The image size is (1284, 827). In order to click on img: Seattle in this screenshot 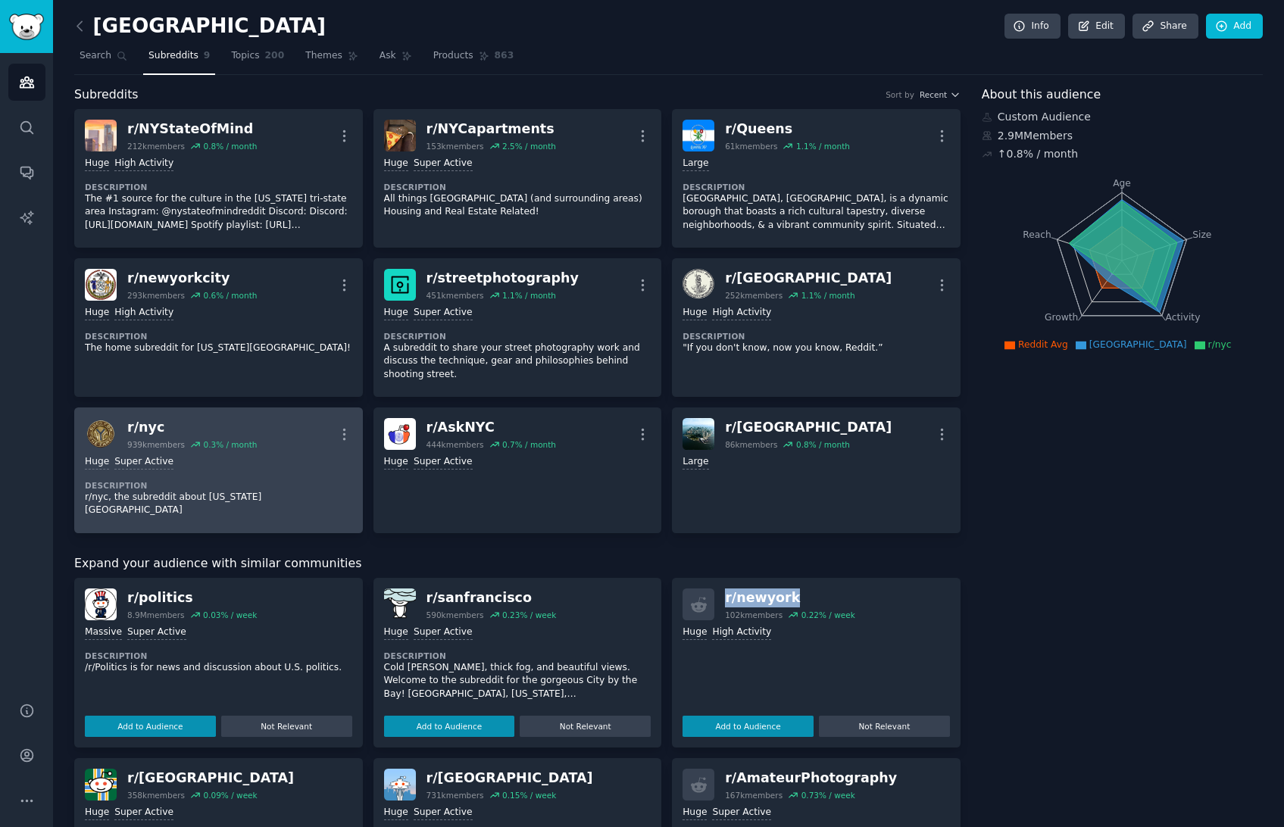, I will do `click(400, 784)`.